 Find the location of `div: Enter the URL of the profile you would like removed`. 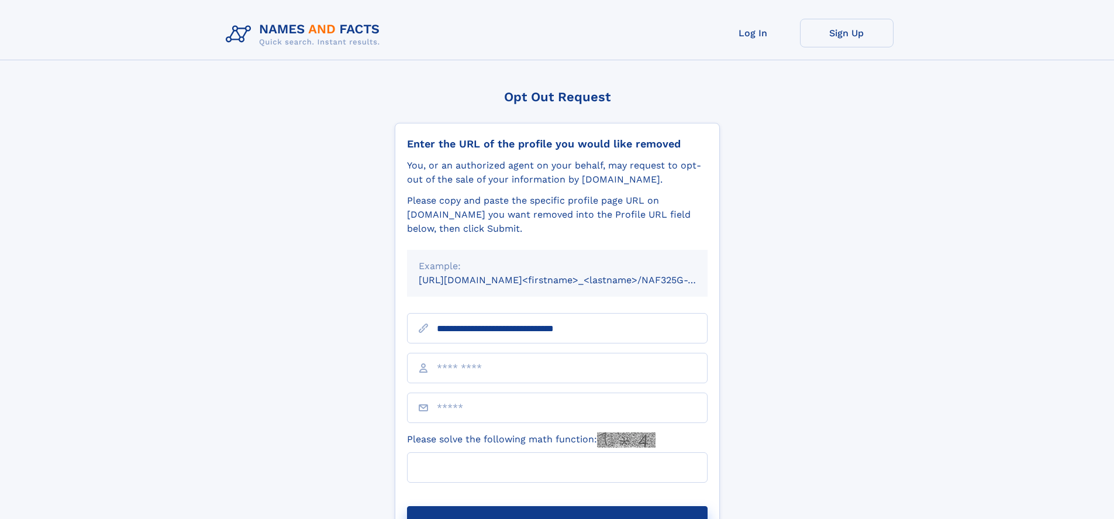

div: Enter the URL of the profile you would like removed is located at coordinates (557, 144).